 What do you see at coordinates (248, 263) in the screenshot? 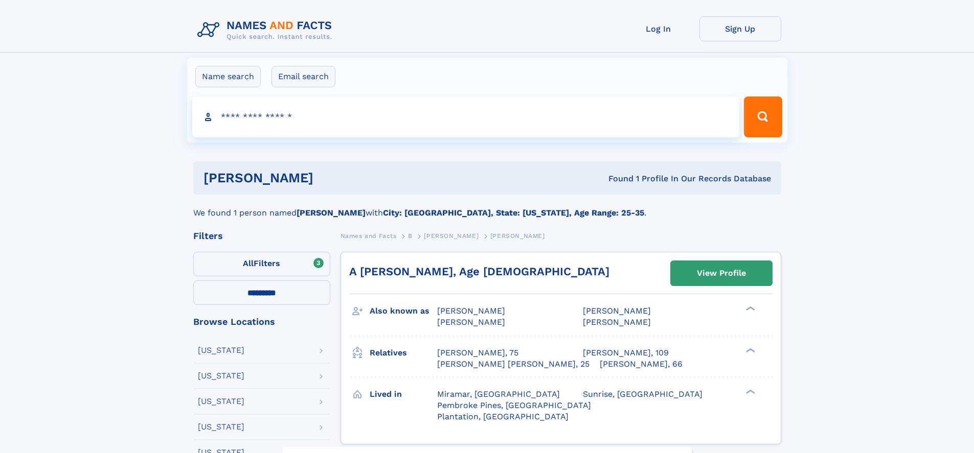
I see `span: All` at bounding box center [248, 263].